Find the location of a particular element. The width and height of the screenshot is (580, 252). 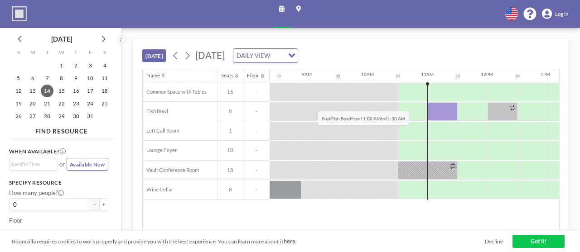

span: Left Call Room is located at coordinates (161, 131).